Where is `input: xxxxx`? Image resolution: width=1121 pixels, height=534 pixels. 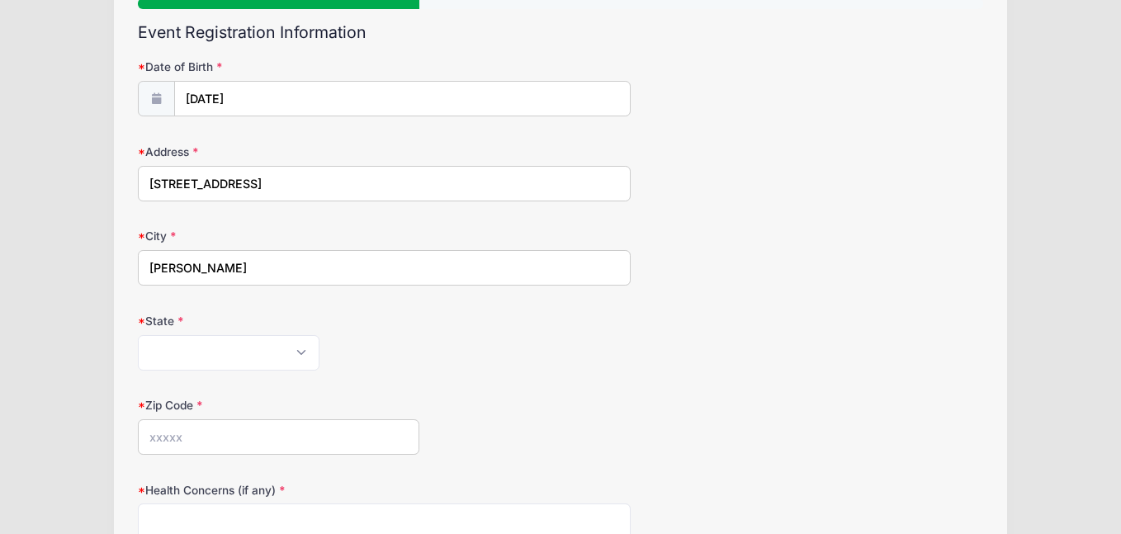
input: xxxxx is located at coordinates (278, 437).